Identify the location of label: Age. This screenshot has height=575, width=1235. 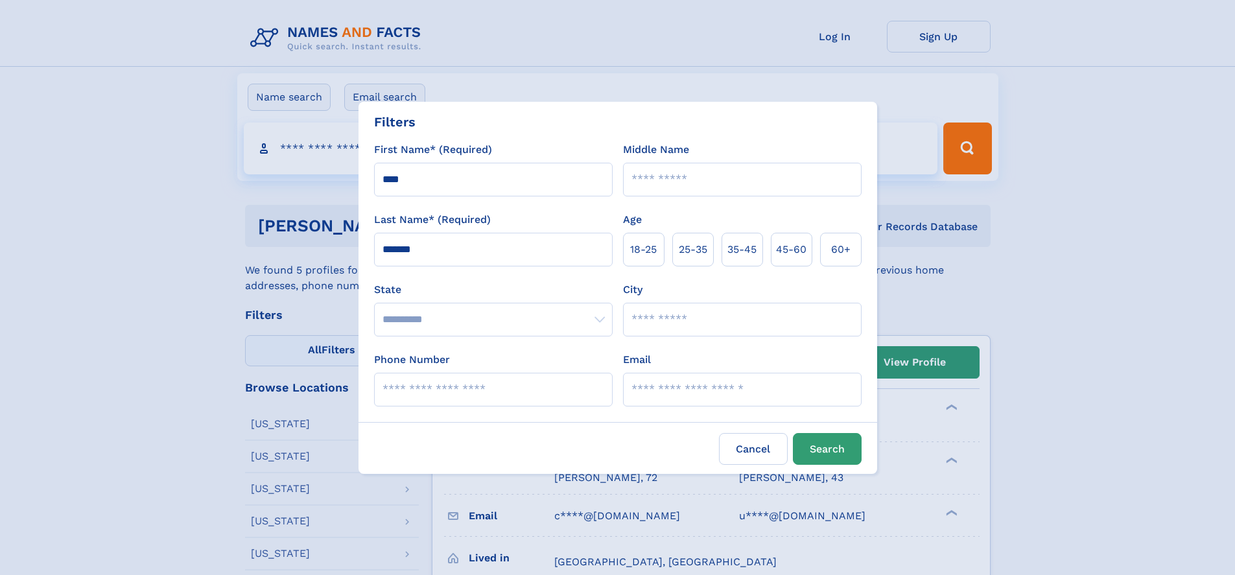
(632, 220).